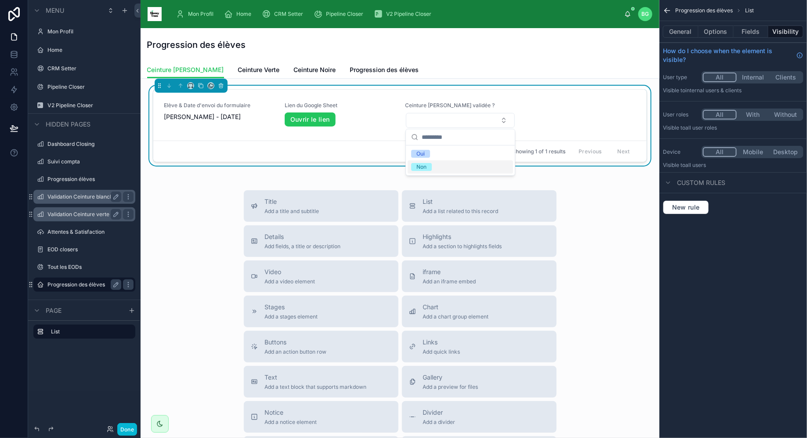  Describe the element at coordinates (291, 307) in the screenshot. I see `span: Stages` at that location.